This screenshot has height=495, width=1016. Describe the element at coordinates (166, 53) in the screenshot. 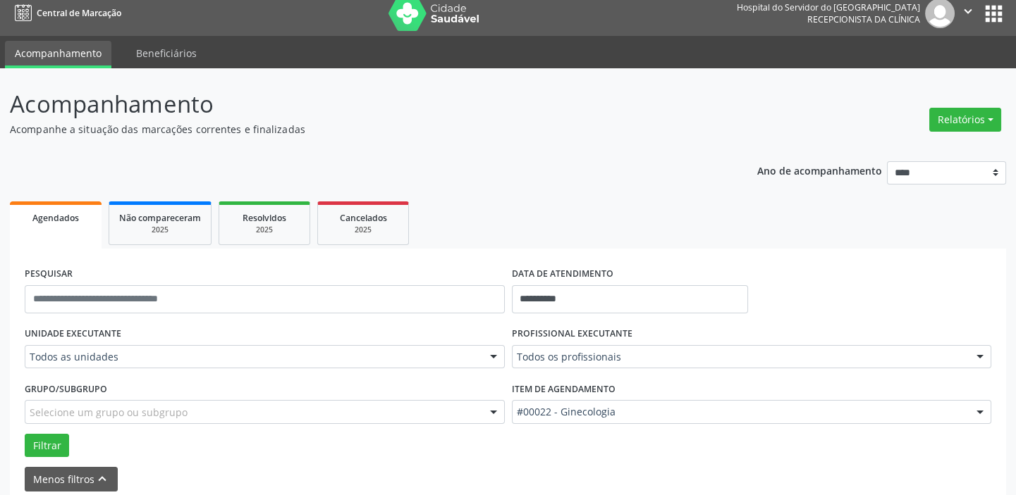

I see `a: Beneficiários` at that location.